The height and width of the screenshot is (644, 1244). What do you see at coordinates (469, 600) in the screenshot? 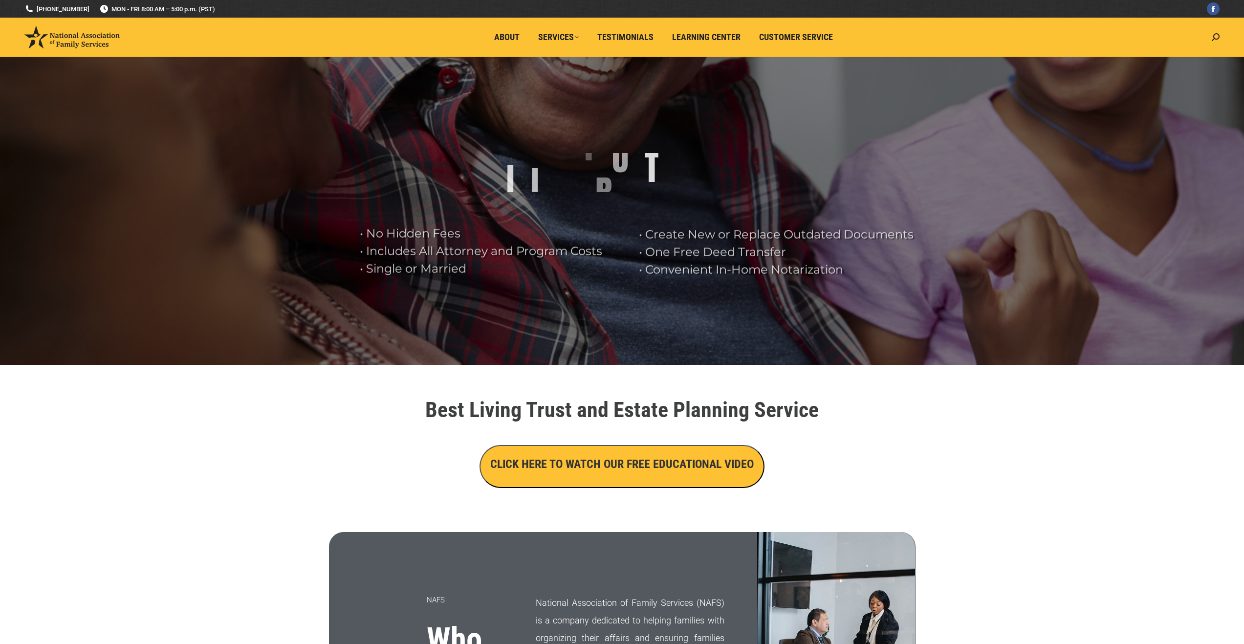
I see `p: NAFS` at bounding box center [469, 600].